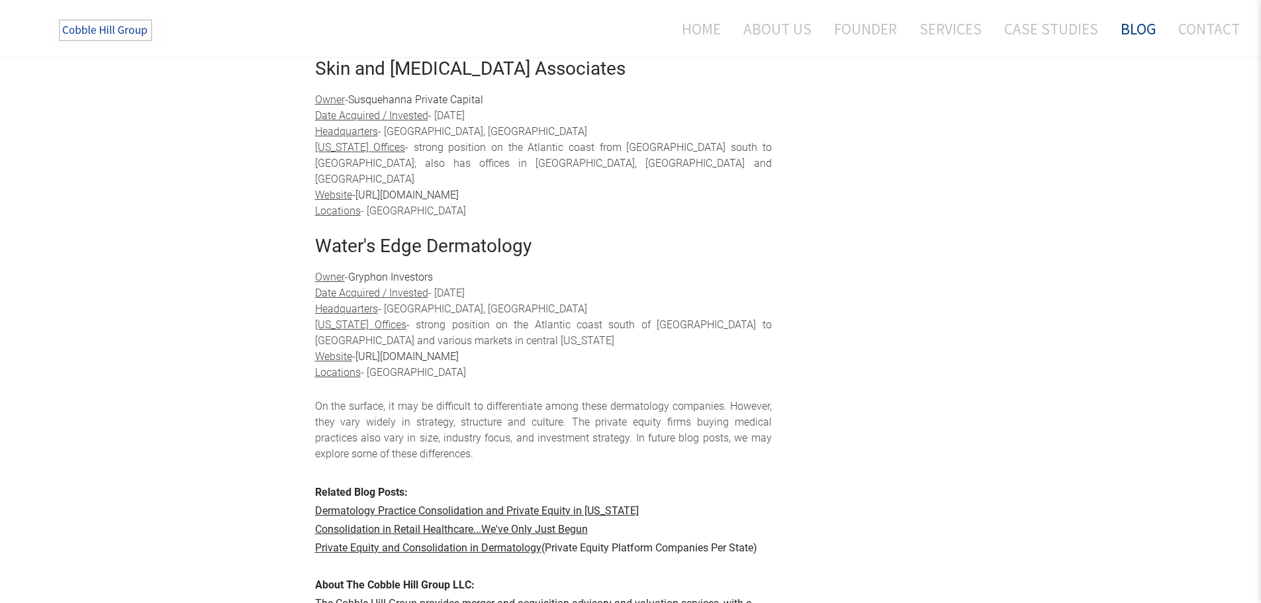 The image size is (1261, 603). Describe the element at coordinates (330, 277) in the screenshot. I see `u: ​Owner` at that location.